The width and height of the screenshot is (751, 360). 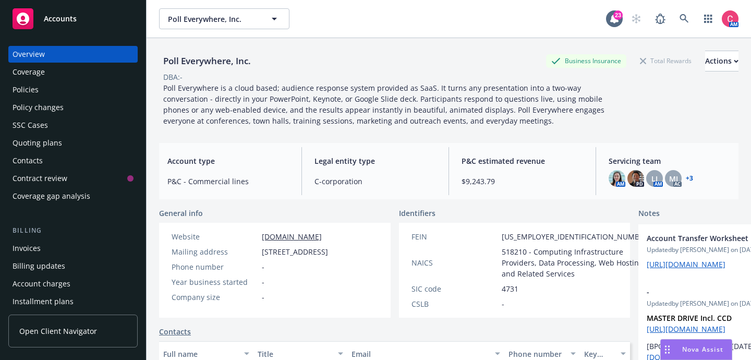 I want to click on button: Nova Assist, so click(x=696, y=349).